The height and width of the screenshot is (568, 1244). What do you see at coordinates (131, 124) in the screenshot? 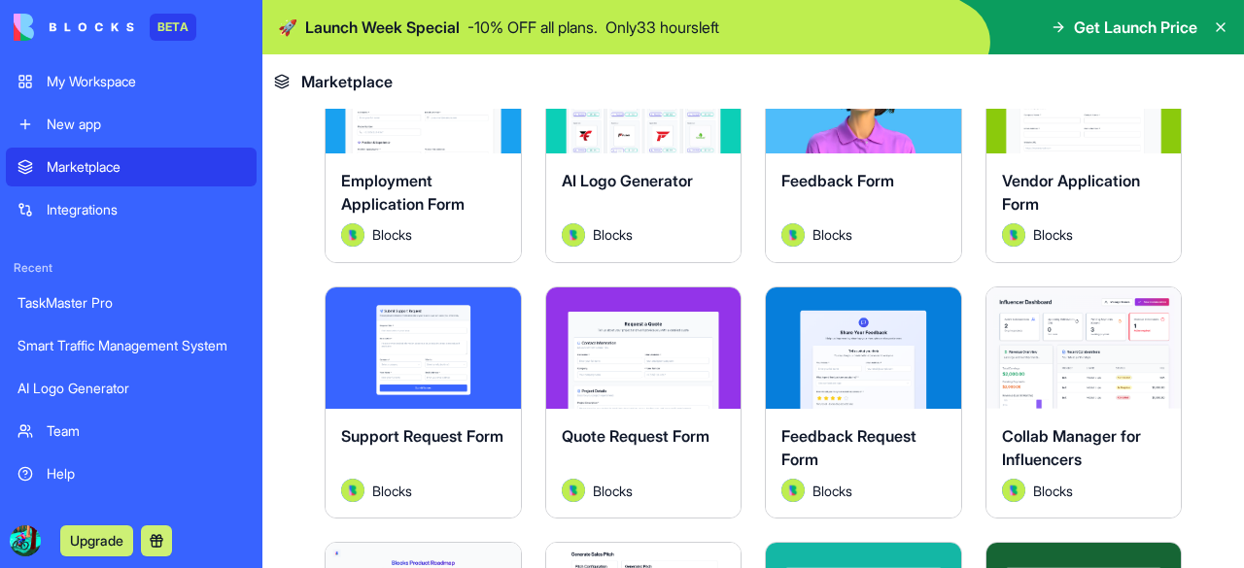
I see `a: New app` at bounding box center [131, 124].